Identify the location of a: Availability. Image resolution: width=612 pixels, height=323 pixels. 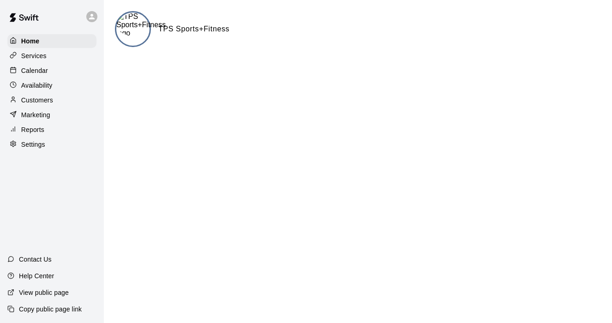
(52, 85).